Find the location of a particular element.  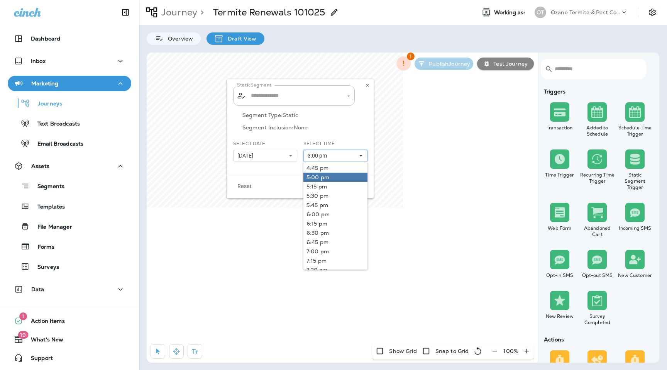

p: Ozane Termite & Pest Control is located at coordinates (586, 12).